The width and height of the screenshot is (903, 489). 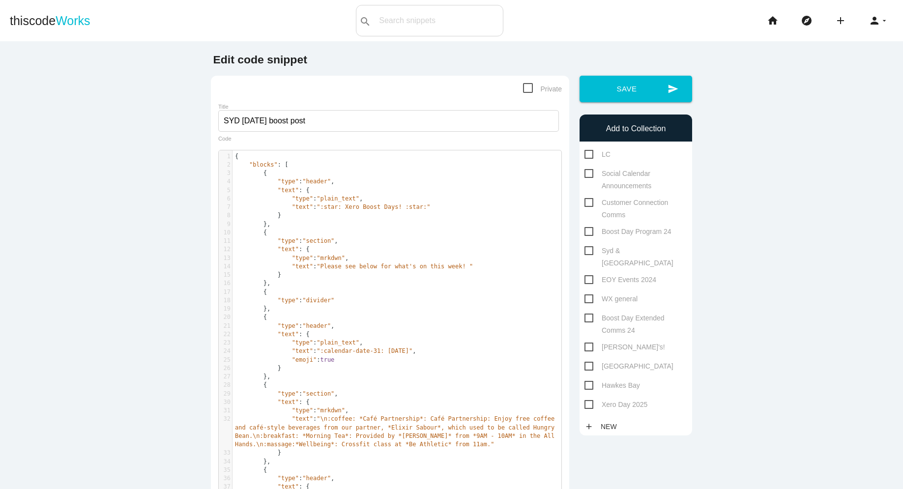 I want to click on span: LC, so click(x=597, y=154).